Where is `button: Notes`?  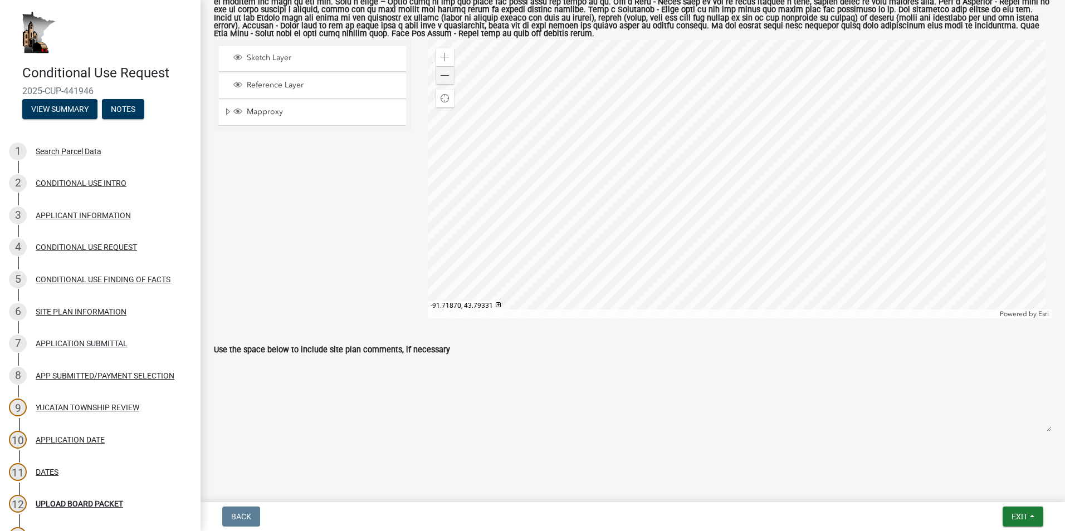 button: Notes is located at coordinates (123, 109).